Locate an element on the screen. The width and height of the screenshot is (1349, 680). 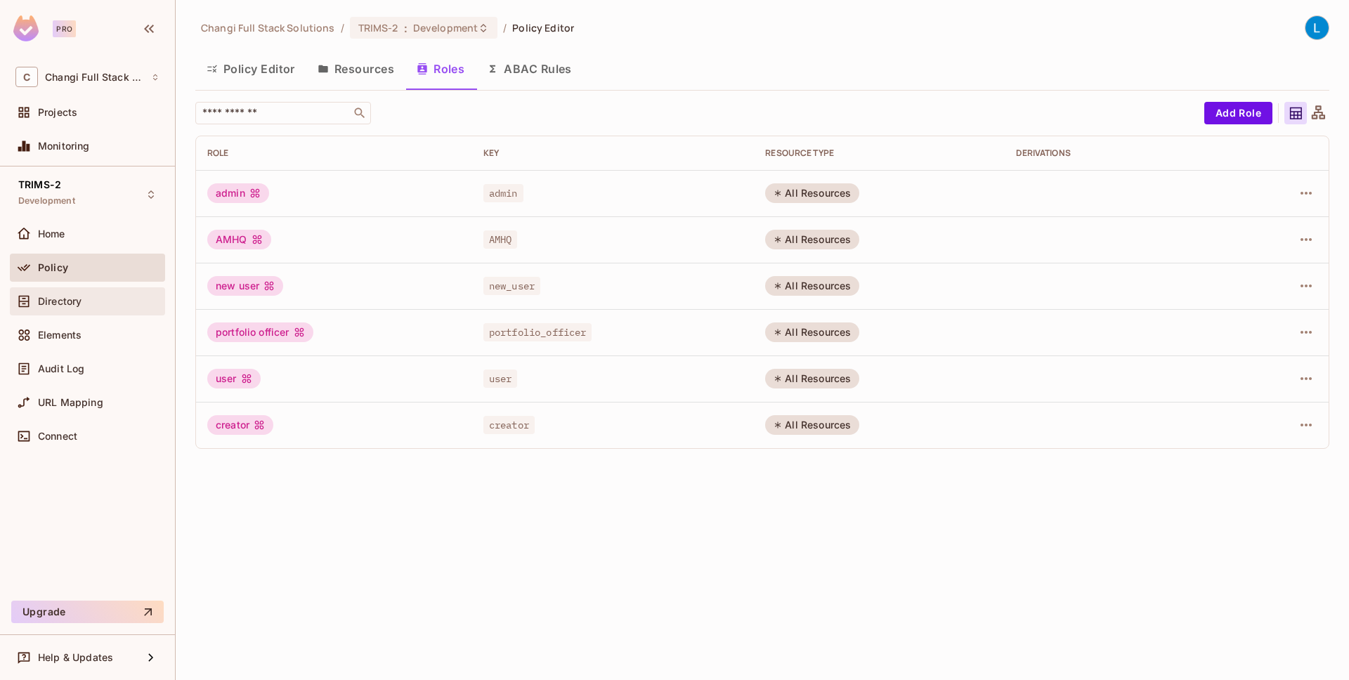
div: Pro is located at coordinates (64, 29).